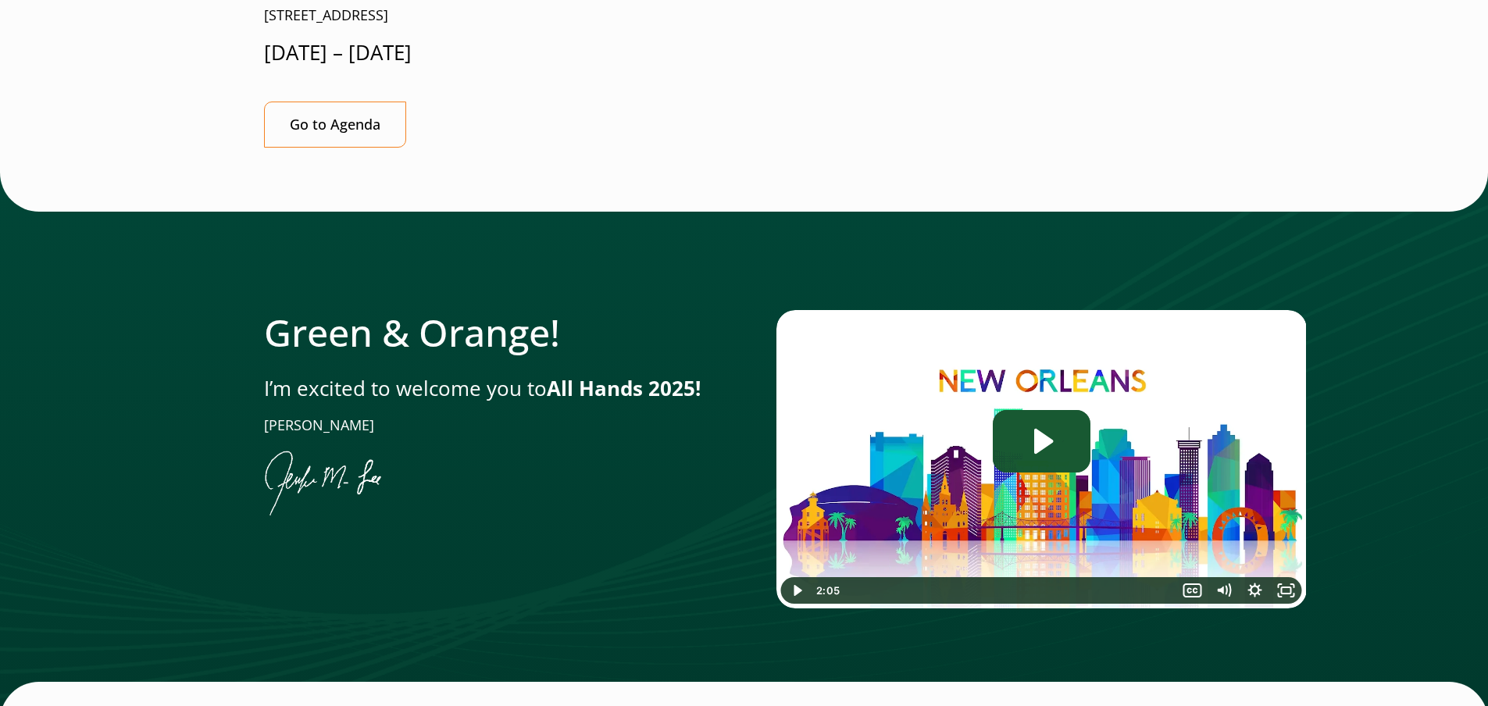 This screenshot has width=1488, height=706. I want to click on a: Go to Agenda, so click(335, 124).